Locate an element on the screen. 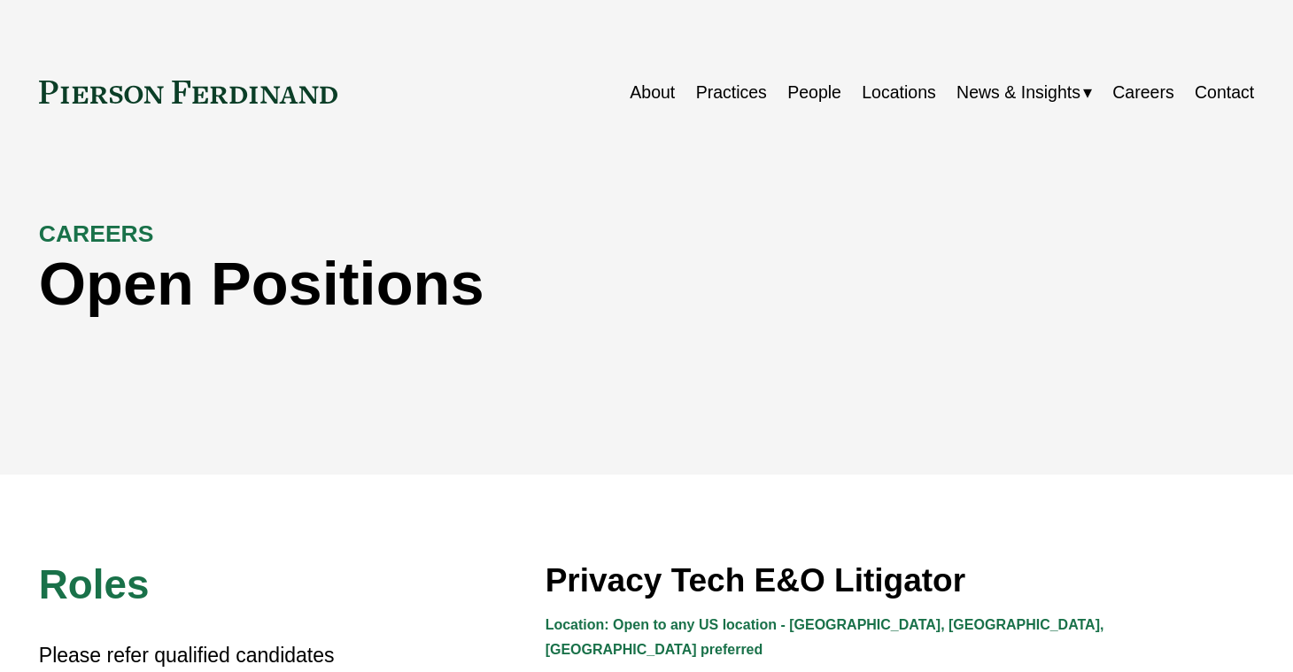 Image resolution: width=1293 pixels, height=672 pixels. a: Careers is located at coordinates (1143, 92).